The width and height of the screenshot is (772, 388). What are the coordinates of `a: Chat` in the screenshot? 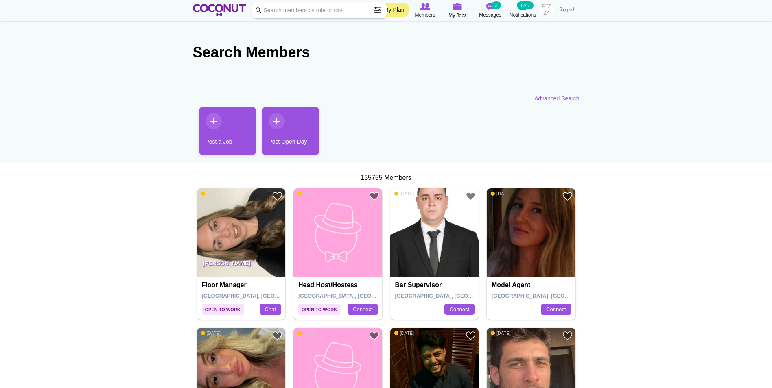 It's located at (270, 310).